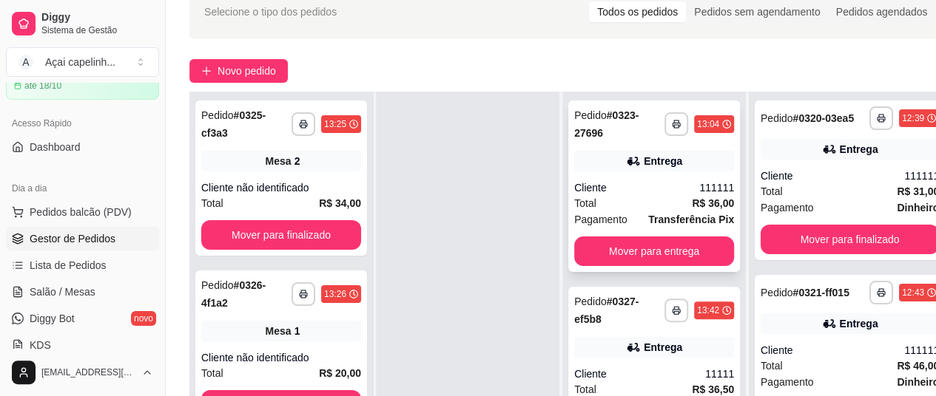 The height and width of the screenshot is (396, 936). What do you see at coordinates (712, 390) in the screenshot?
I see `strong: R$ 36,50` at bounding box center [712, 390].